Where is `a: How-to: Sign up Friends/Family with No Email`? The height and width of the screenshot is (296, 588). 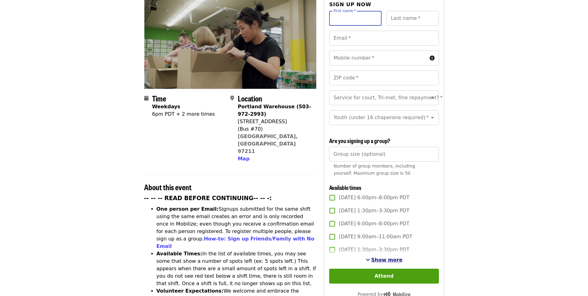 a: How-to: Sign up Friends/Family with No Email is located at coordinates (236, 242).